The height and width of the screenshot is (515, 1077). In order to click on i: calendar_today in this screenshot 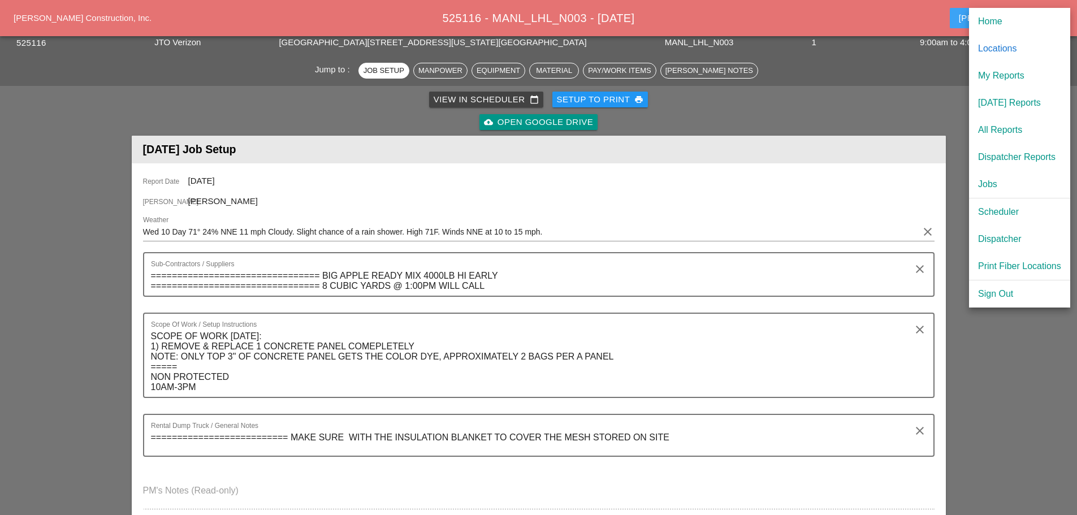, I will do `click(534, 99)`.